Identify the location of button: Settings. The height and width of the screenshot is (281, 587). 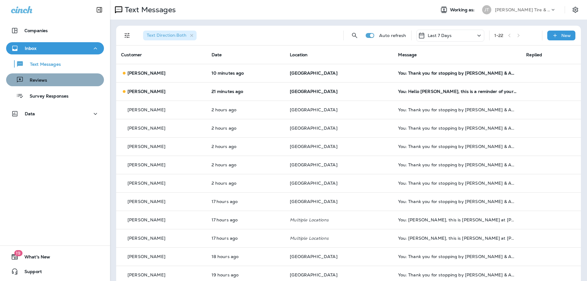
(576, 10).